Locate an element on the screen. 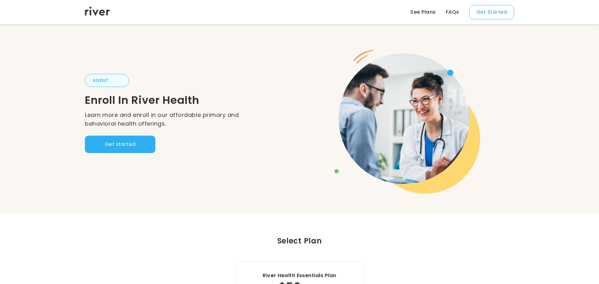 Image resolution: width=599 pixels, height=284 pixels. div: Learn more and enroll in our affordable primary and behavioral health offerings. is located at coordinates (192, 119).